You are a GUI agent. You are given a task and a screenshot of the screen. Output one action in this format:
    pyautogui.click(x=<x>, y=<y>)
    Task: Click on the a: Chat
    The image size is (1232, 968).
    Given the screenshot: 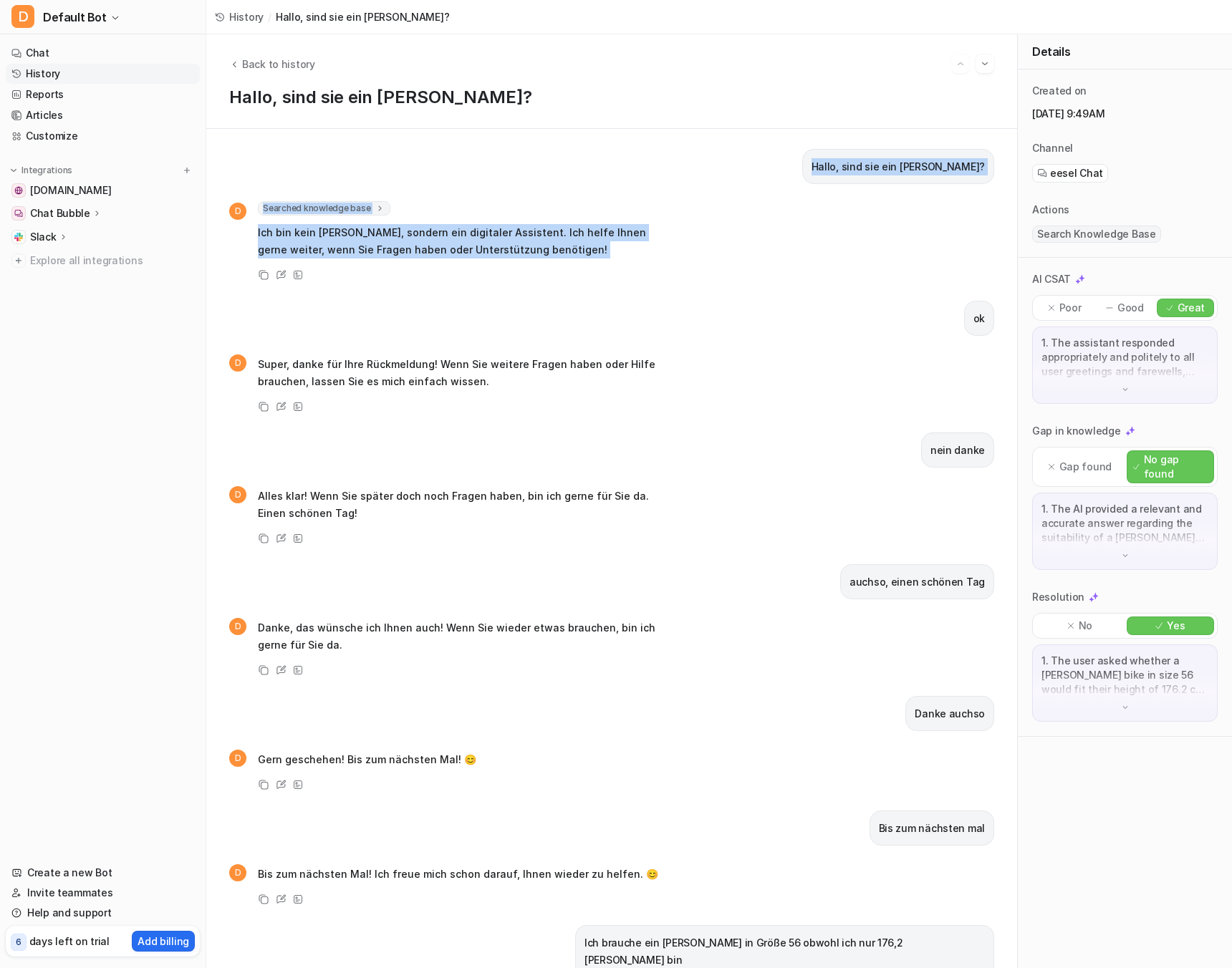 What is the action you would take?
    pyautogui.click(x=103, y=53)
    